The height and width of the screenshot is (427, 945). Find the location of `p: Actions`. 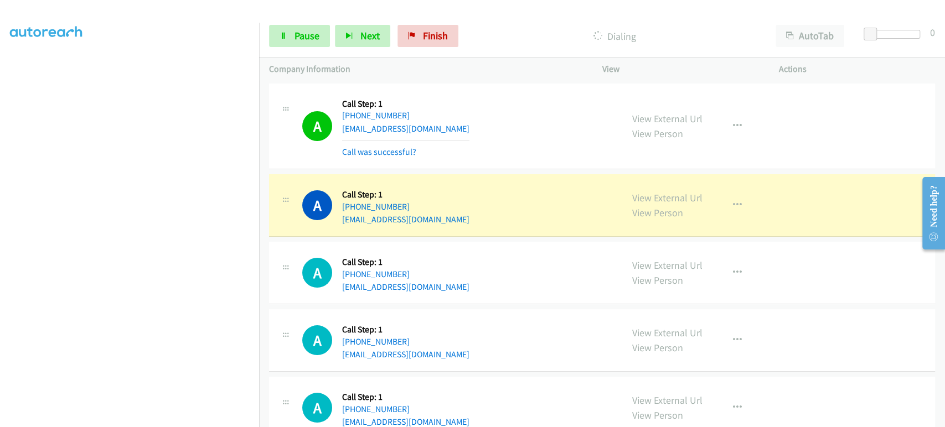

p: Actions is located at coordinates (856, 69).